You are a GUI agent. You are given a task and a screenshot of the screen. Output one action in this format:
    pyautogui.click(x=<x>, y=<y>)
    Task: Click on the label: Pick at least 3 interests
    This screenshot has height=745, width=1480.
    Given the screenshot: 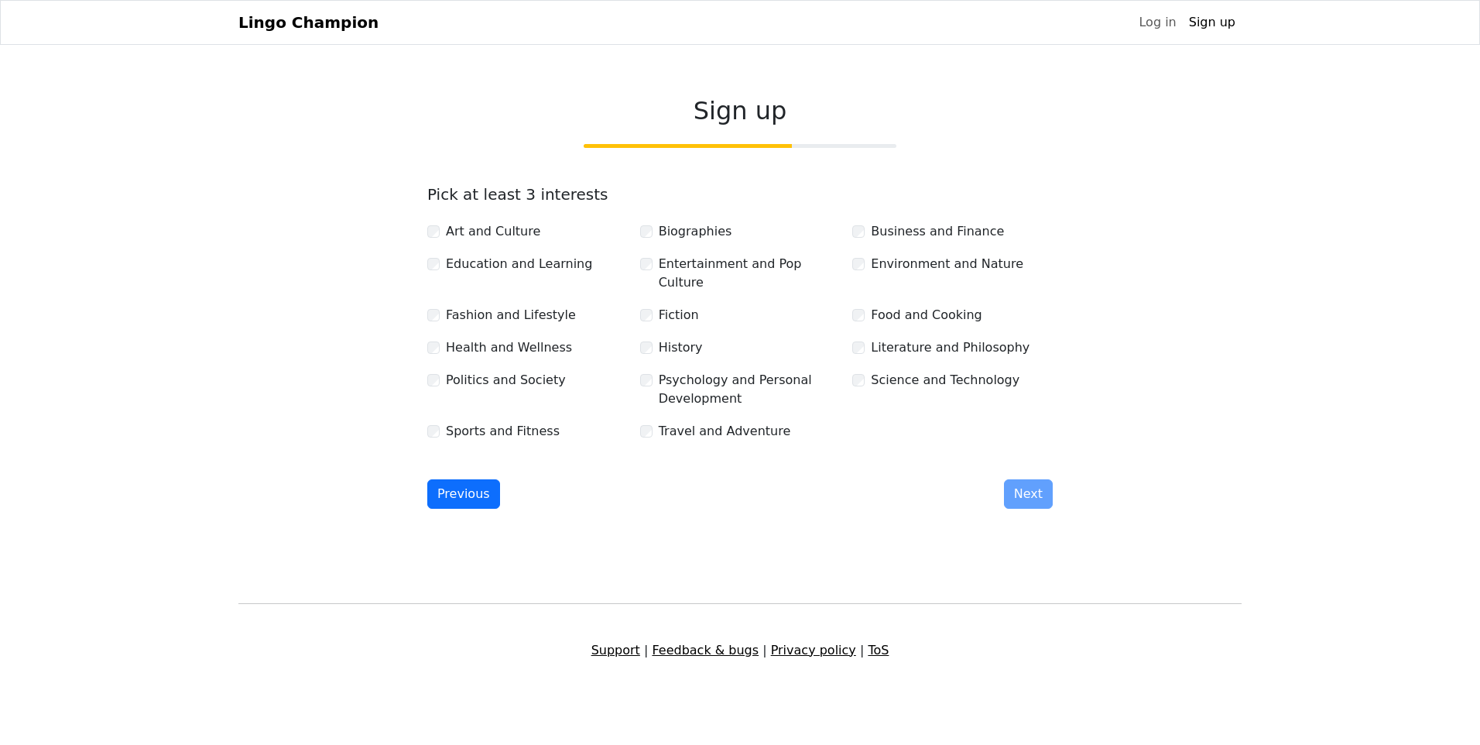 What is the action you would take?
    pyautogui.click(x=518, y=194)
    